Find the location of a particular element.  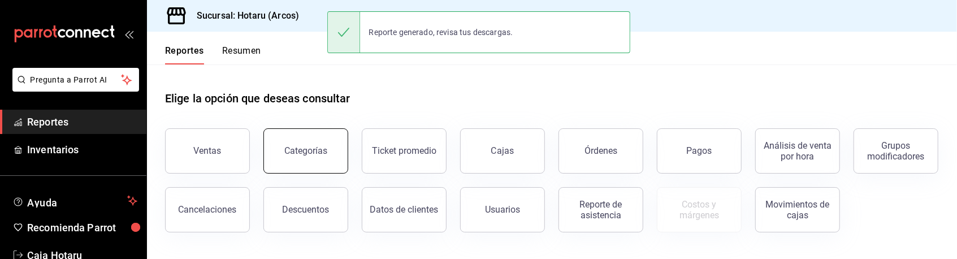

div: Ticket promedio is located at coordinates (404, 150).